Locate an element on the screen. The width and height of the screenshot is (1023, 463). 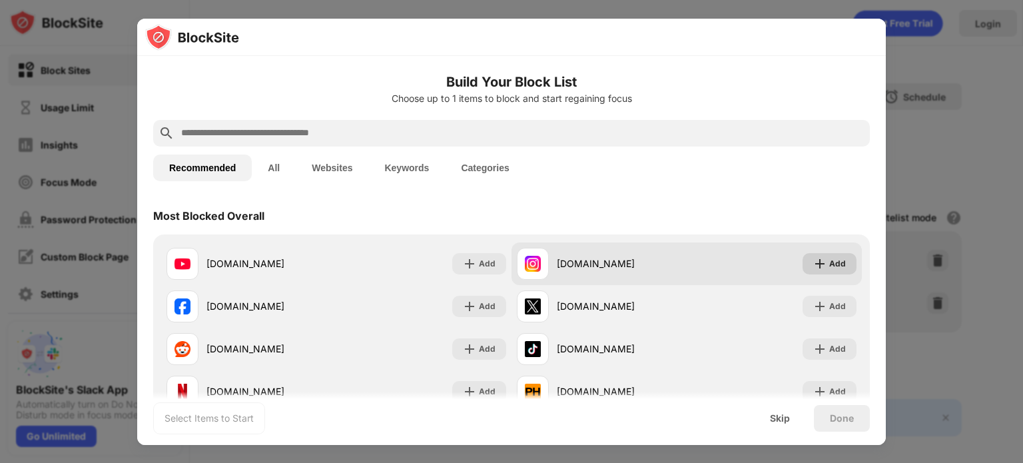
div: Choose up to 1 items to block and start regaining focus is located at coordinates (511, 99).